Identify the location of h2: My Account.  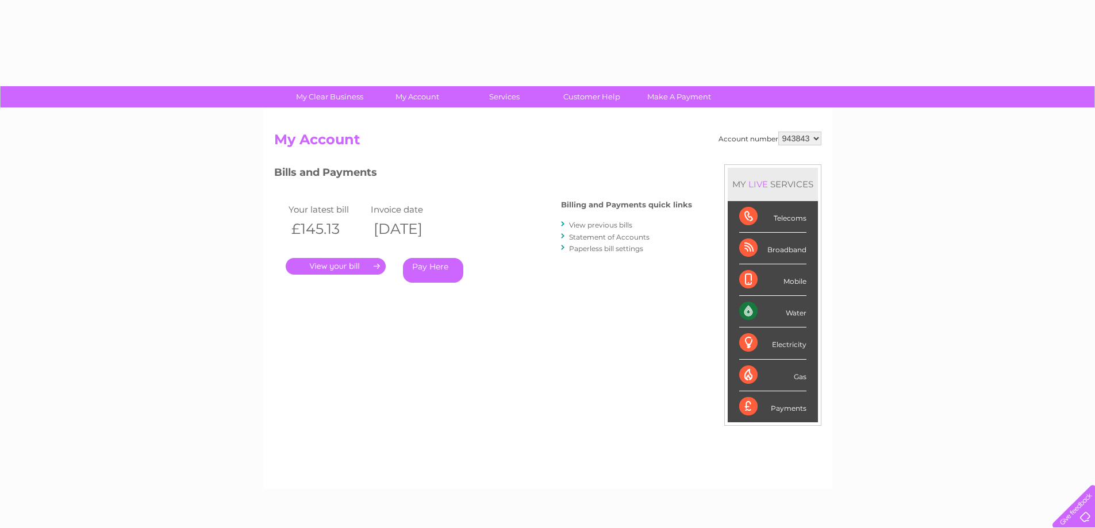
(548, 143).